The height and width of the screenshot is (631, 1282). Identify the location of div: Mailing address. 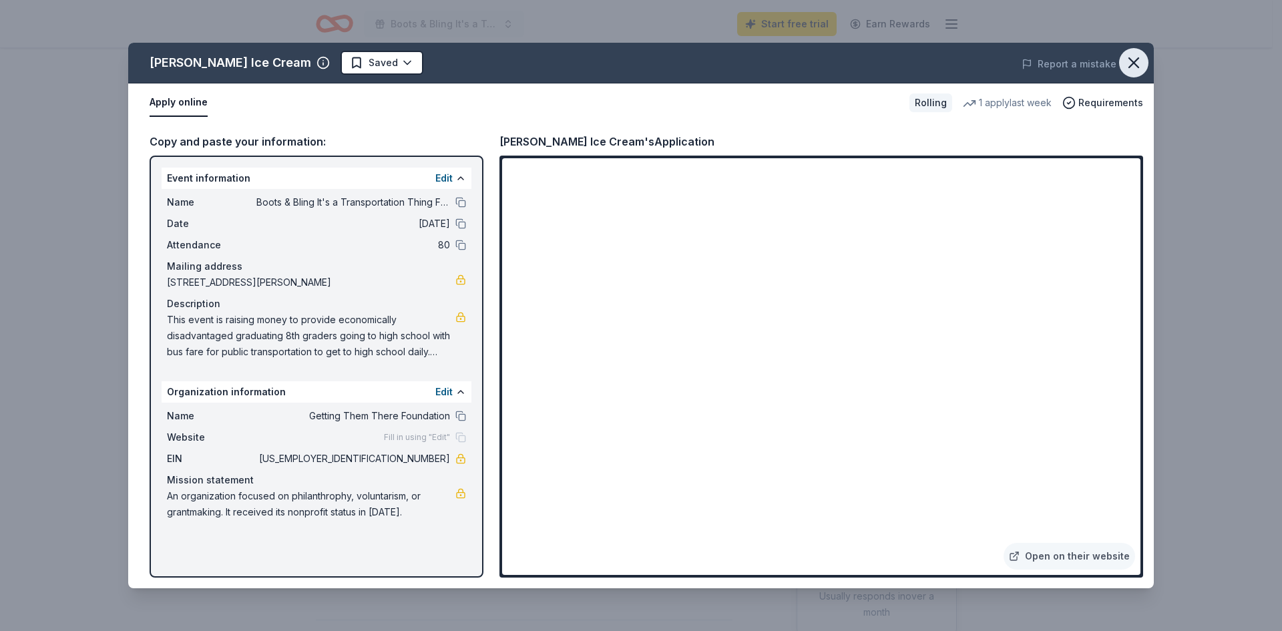
(317, 266).